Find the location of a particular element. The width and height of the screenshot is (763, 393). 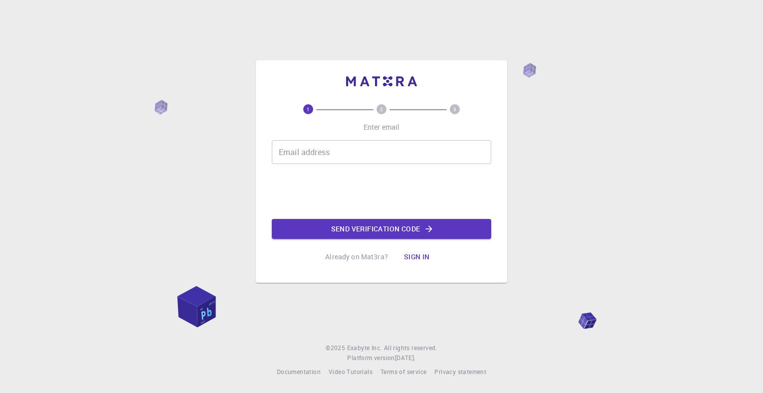

span: Video Tutorials is located at coordinates (351, 372).